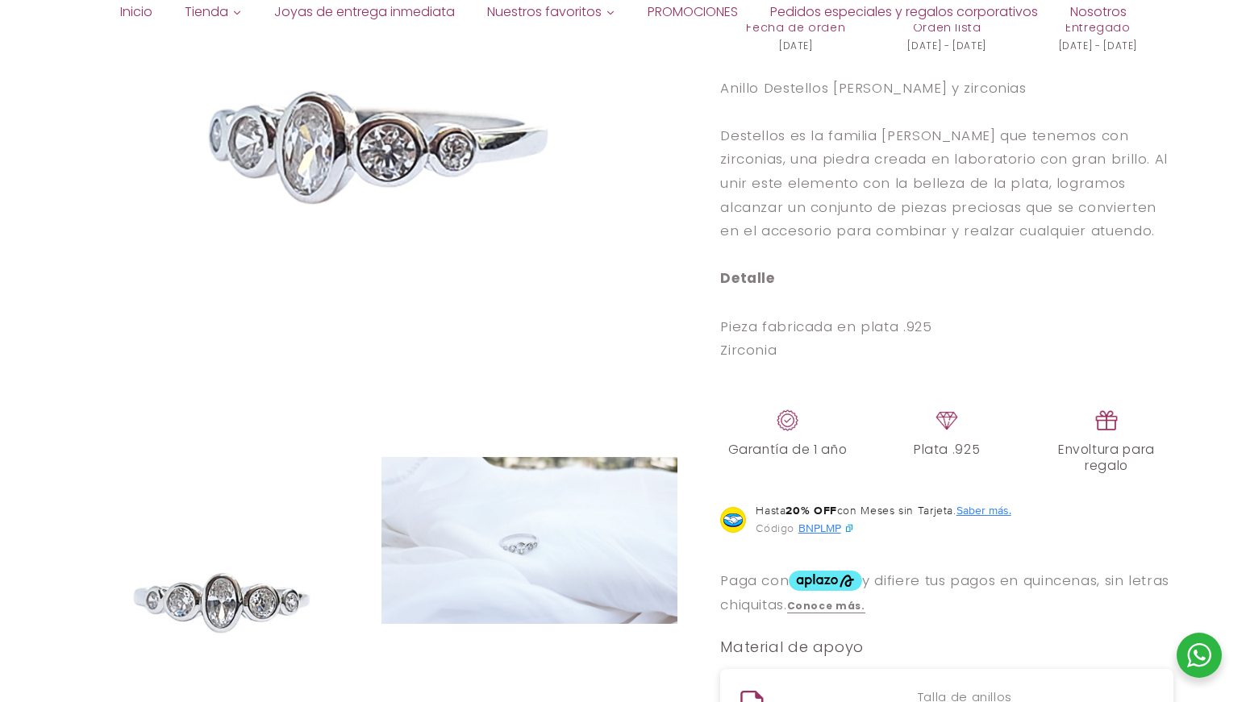 The height and width of the screenshot is (702, 1246). I want to click on span: BNPLMP, so click(819, 528).